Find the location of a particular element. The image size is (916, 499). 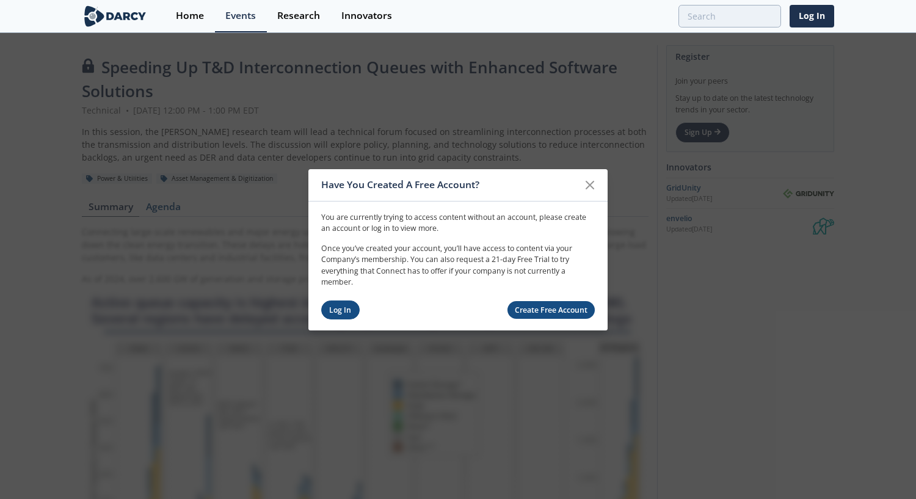

div: Home is located at coordinates (190, 16).